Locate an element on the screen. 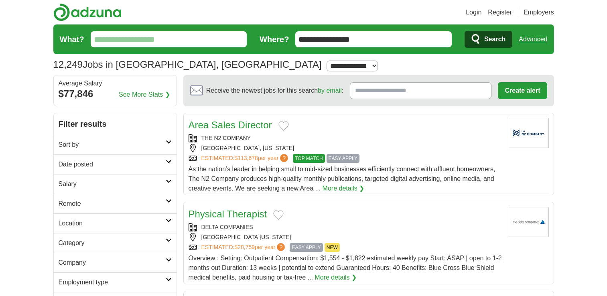 The image size is (607, 296). a: Remote is located at coordinates (115, 204).